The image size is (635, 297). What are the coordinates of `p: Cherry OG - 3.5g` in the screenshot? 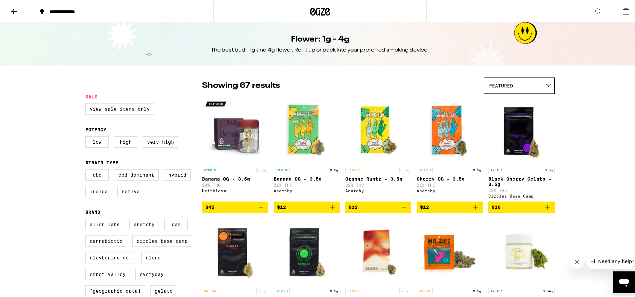 It's located at (449, 178).